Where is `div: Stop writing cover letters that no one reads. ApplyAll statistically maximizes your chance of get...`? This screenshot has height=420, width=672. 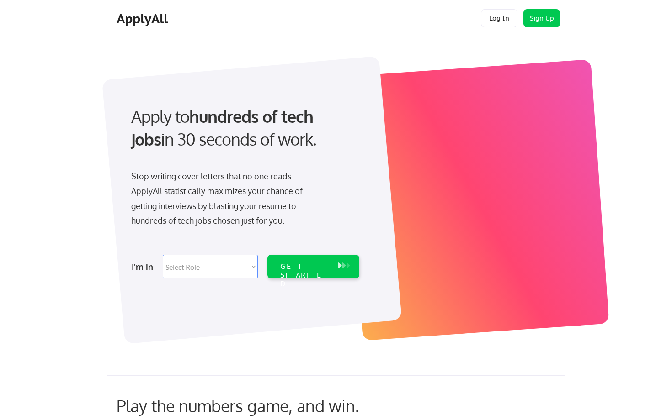
div: Stop writing cover letters that no one reads. ApplyAll statistically maximizes your chance of get... is located at coordinates (225, 199).